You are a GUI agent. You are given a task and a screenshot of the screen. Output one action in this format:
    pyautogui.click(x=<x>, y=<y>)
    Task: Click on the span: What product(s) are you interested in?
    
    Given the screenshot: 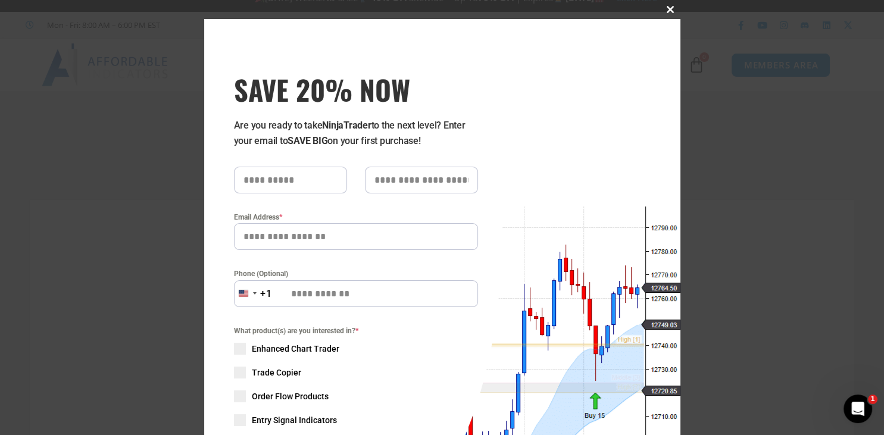 What is the action you would take?
    pyautogui.click(x=356, y=331)
    